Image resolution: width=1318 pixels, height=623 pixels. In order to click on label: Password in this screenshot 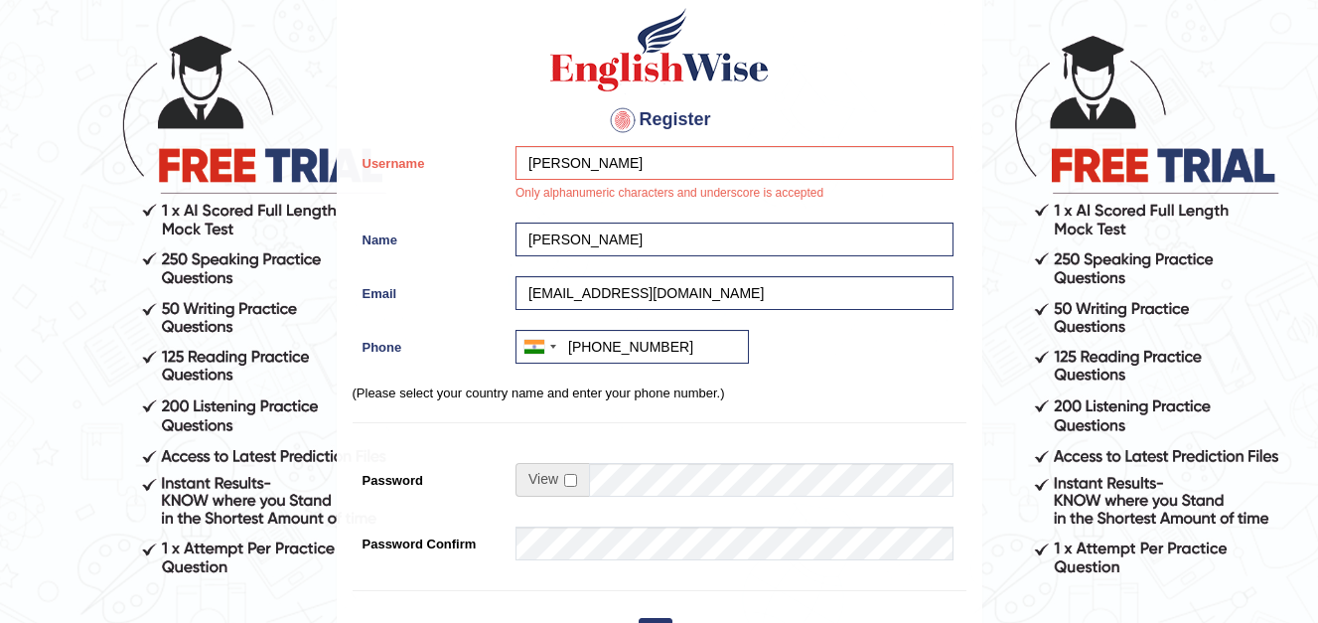, I will do `click(429, 476)`.